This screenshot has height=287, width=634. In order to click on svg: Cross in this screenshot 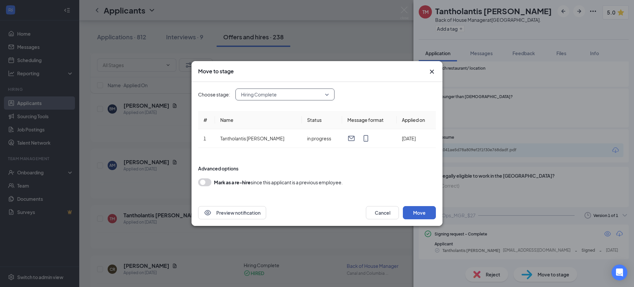, I will do `click(432, 72)`.